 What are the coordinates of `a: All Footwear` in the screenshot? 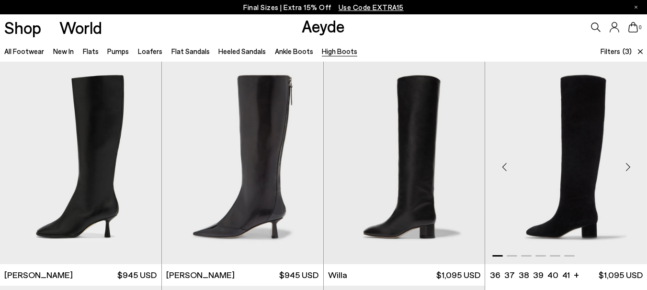 It's located at (24, 51).